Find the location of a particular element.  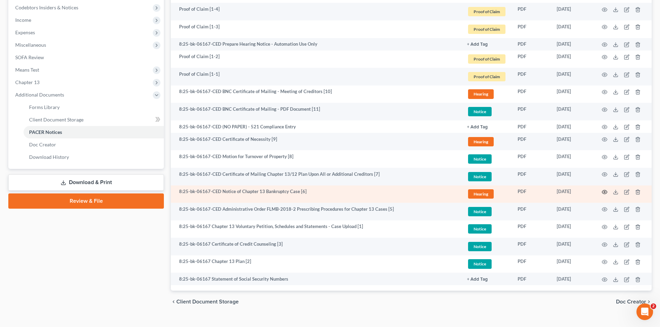

a: SOFA Review is located at coordinates (87, 58).